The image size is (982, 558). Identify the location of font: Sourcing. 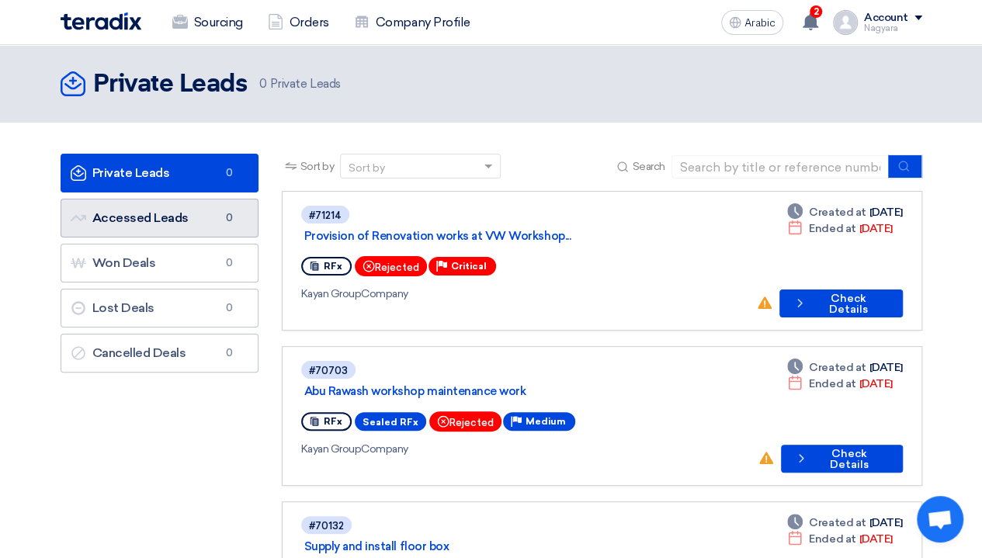
(218, 22).